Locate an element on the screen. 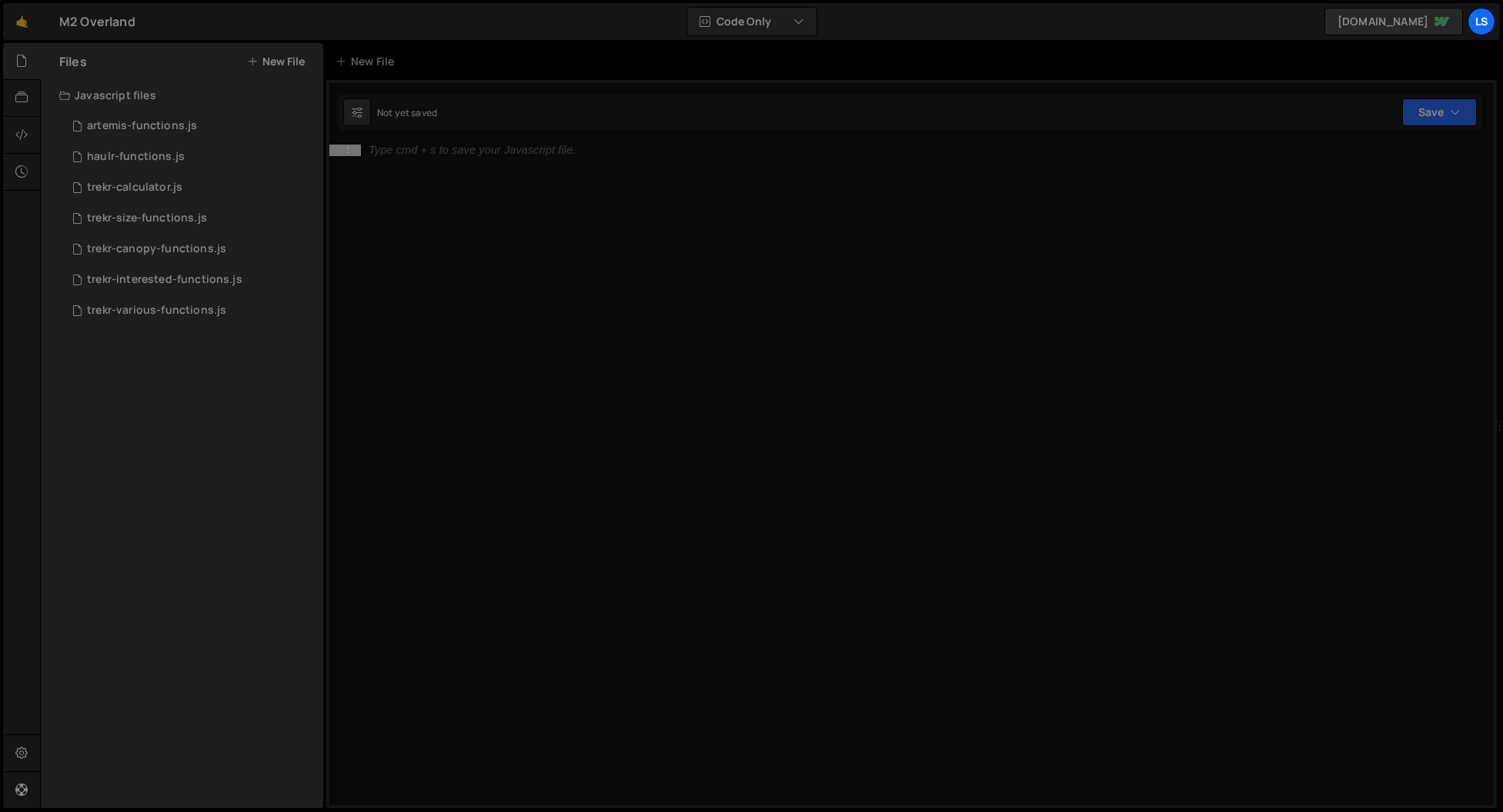  div: Not yet saved is located at coordinates (407, 112).